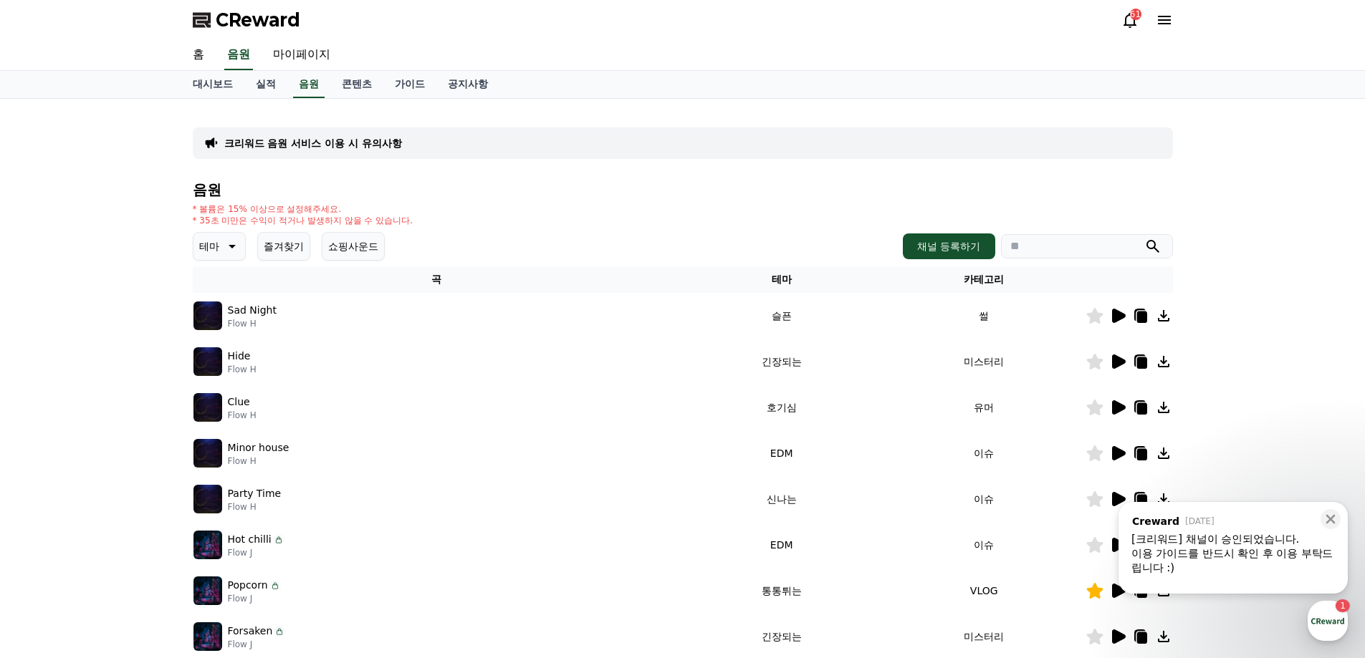 The width and height of the screenshot is (1365, 658). Describe the element at coordinates (1136, 14) in the screenshot. I see `div: 61` at that location.